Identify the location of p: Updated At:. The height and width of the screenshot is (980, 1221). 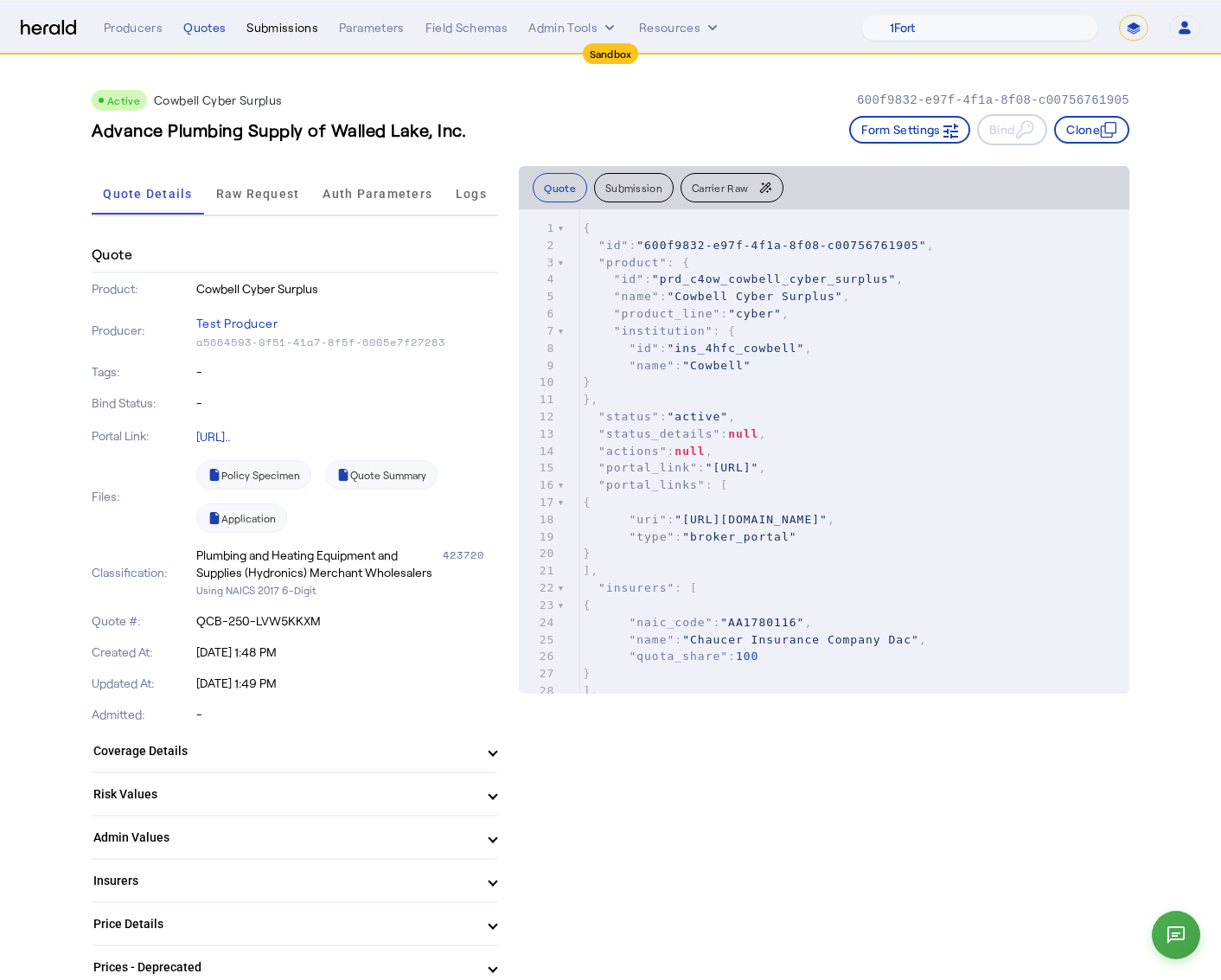
(142, 683).